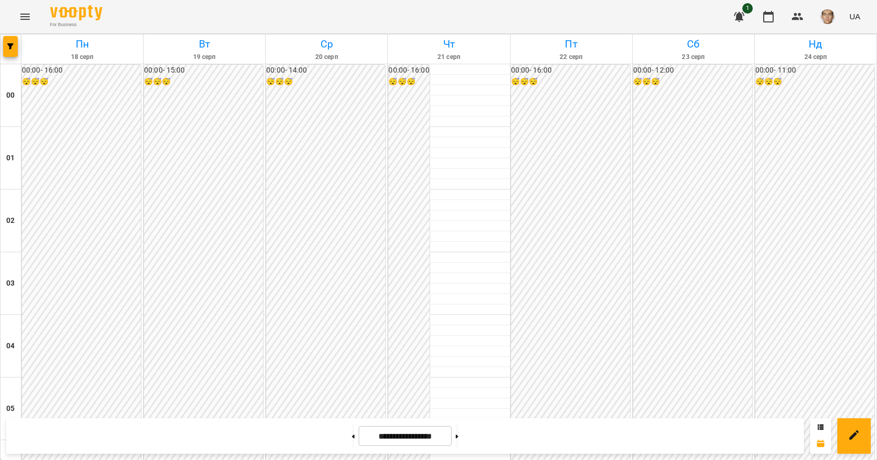  I want to click on h6: 24 серп, so click(815, 57).